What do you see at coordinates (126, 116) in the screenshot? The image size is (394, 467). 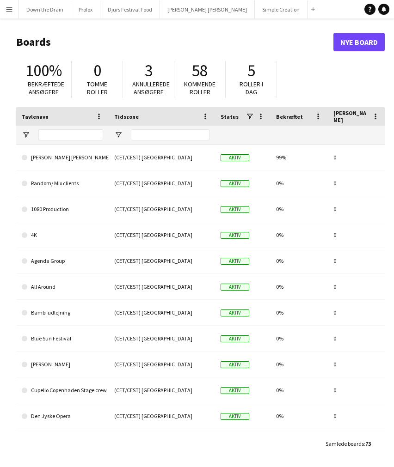 I see `span: Tidszone` at bounding box center [126, 116].